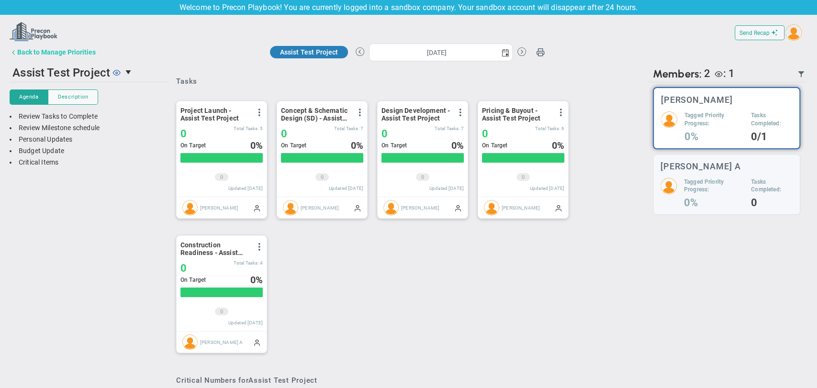 The height and width of the screenshot is (388, 817). Describe the element at coordinates (677, 74) in the screenshot. I see `span: Members:` at that location.